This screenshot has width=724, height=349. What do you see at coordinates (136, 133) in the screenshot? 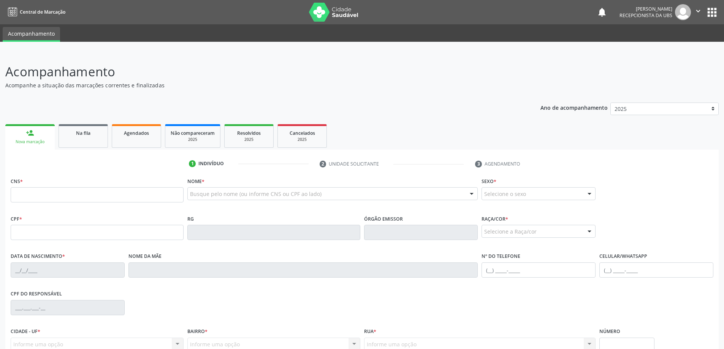
I see `span: Agendados` at bounding box center [136, 133].